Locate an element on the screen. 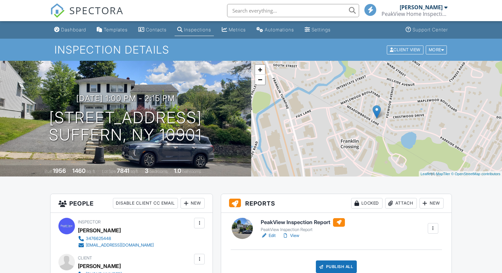 The image size is (502, 273). div: Support Center is located at coordinates (430, 29).